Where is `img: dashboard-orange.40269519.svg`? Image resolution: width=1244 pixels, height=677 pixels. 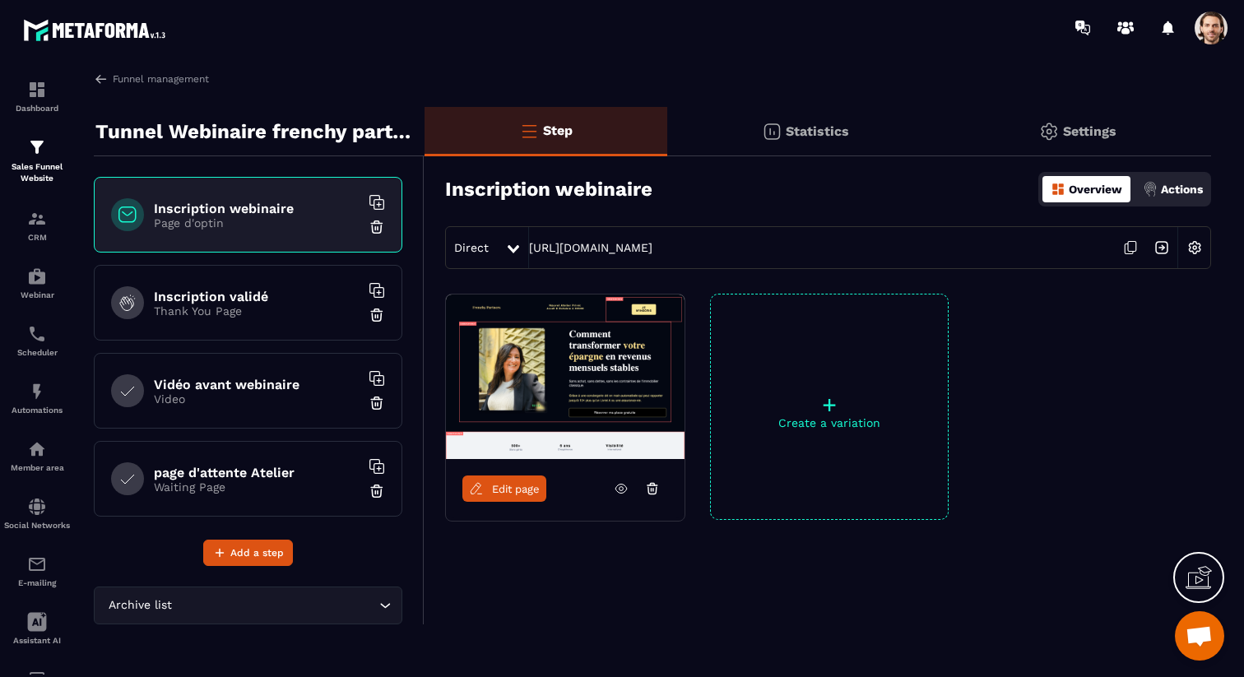
img: dashboard-orange.40269519.svg is located at coordinates (1058, 189).